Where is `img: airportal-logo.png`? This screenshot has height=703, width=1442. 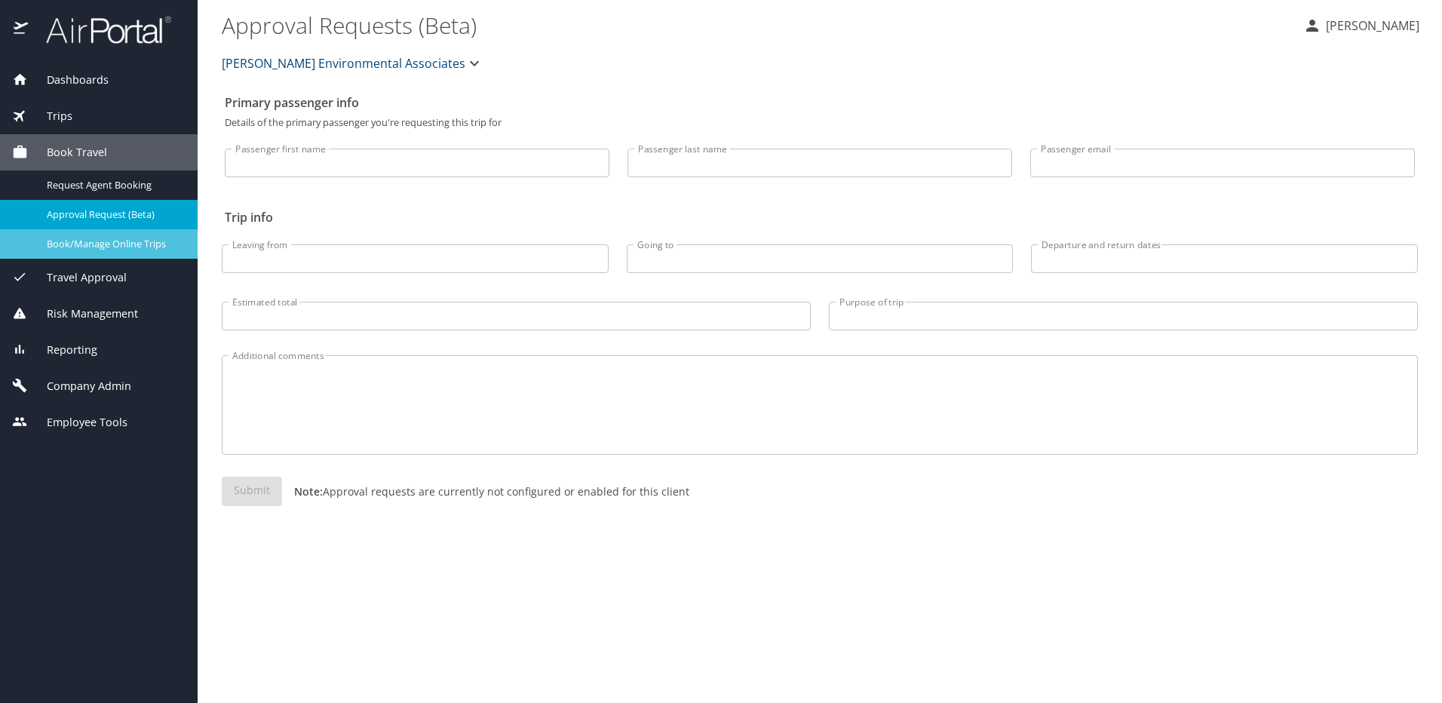
img: airportal-logo.png is located at coordinates (100, 29).